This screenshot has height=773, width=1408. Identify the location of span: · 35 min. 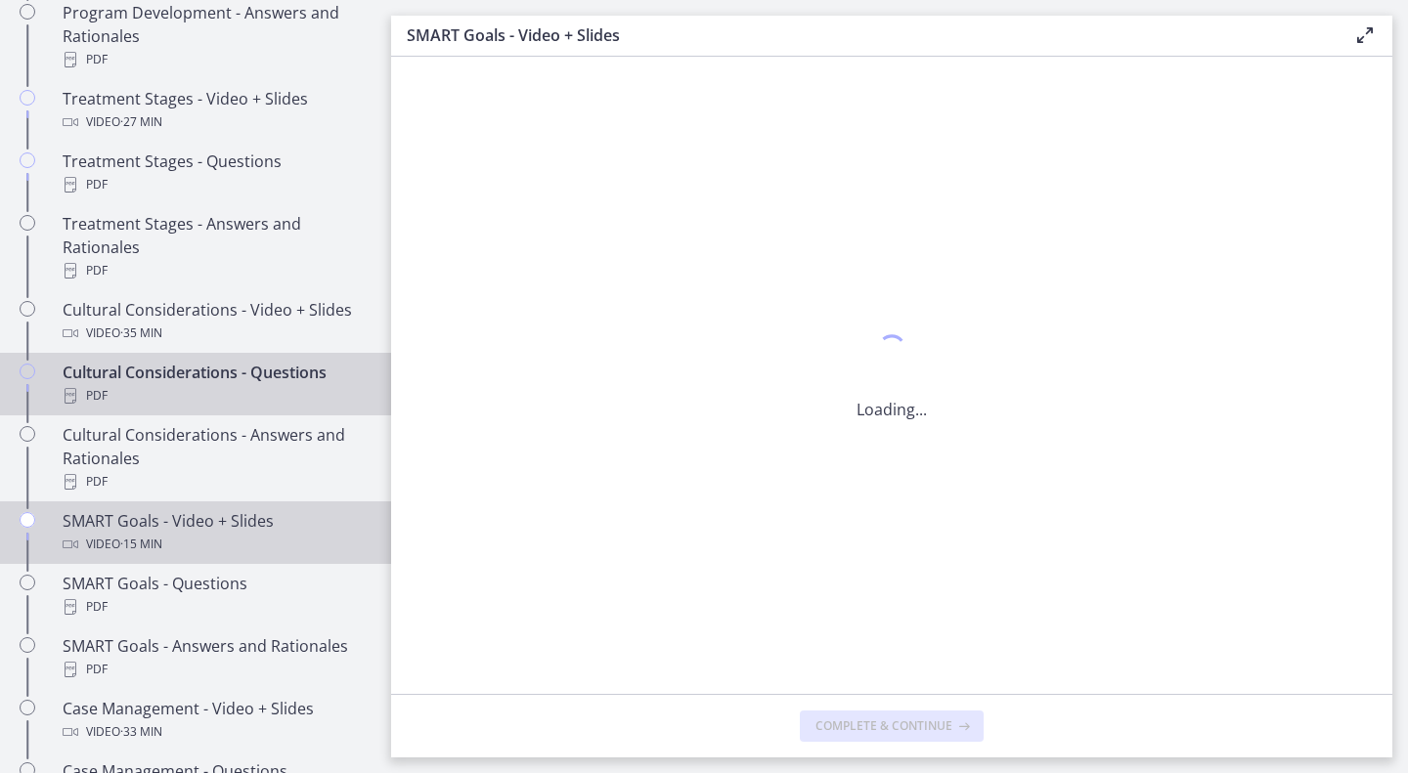
(141, 333).